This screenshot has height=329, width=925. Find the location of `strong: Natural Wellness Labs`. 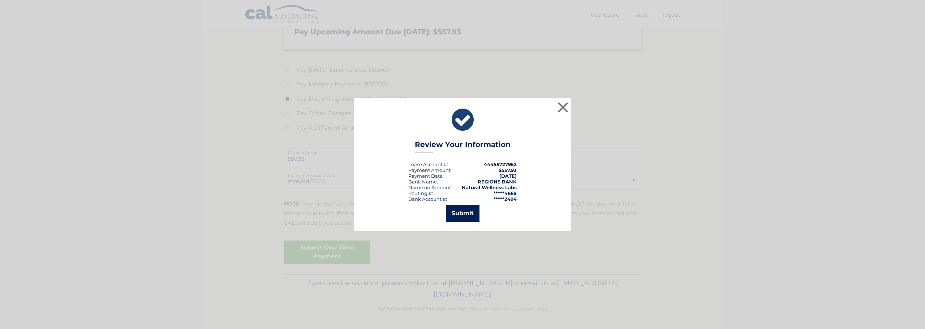

strong: Natural Wellness Labs is located at coordinates (489, 187).